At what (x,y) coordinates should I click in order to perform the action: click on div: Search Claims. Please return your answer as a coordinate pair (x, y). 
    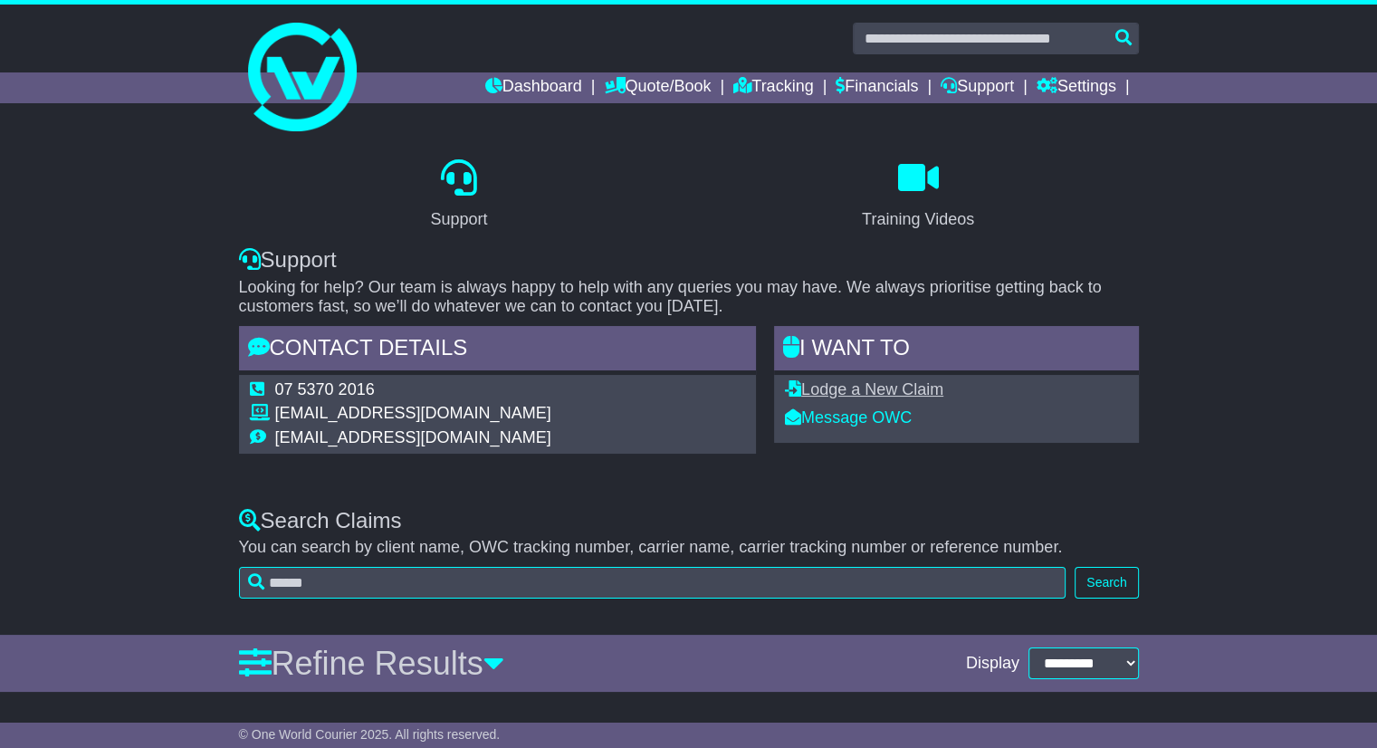
    Looking at the image, I should click on (689, 520).